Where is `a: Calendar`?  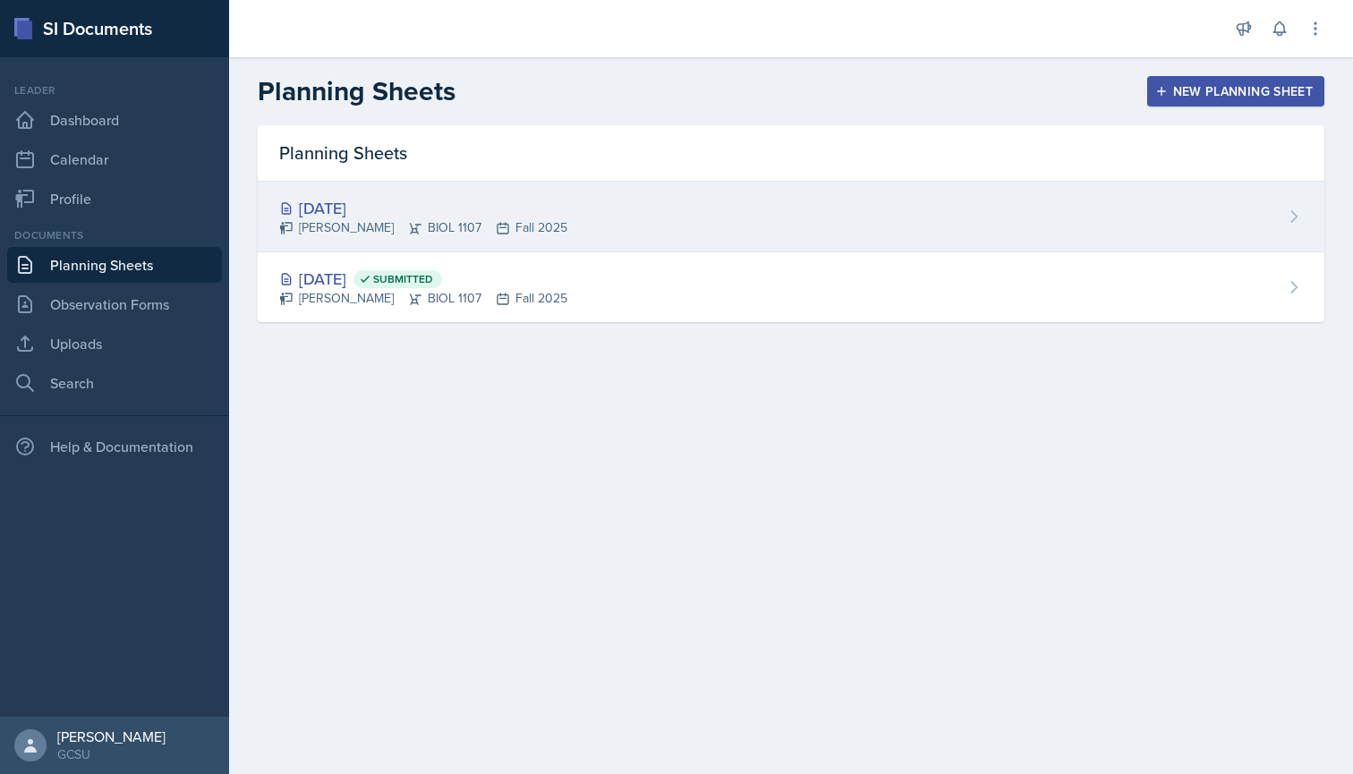
a: Calendar is located at coordinates (115, 159).